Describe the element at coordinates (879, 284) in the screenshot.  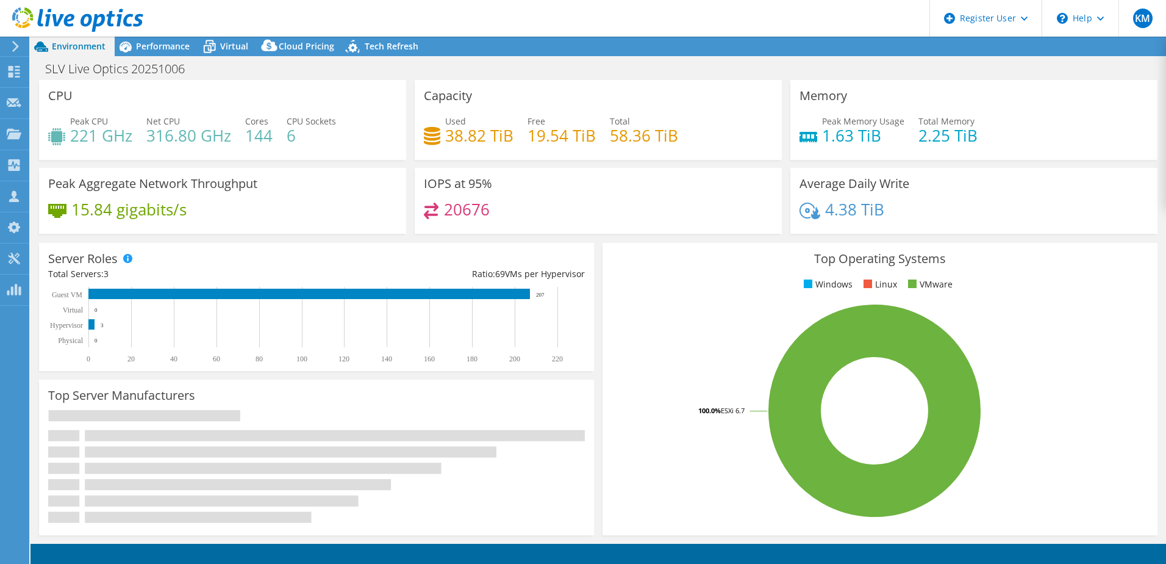
I see `li: Linux` at that location.